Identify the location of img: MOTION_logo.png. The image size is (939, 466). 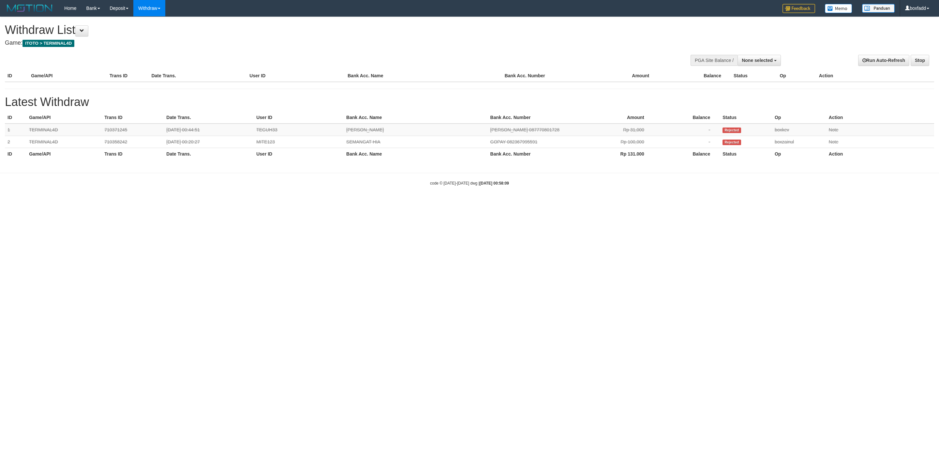
(30, 8).